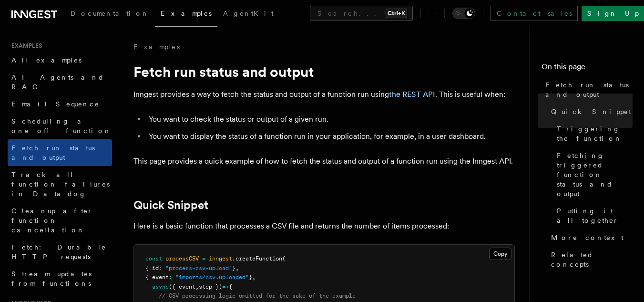 Image resolution: width=644 pixels, height=302 pixels. I want to click on a: Putting it all together, so click(592, 215).